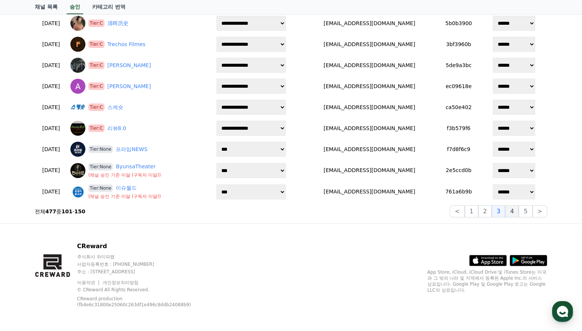 The width and height of the screenshot is (582, 331). I want to click on p: 전체 중 -, so click(60, 211).